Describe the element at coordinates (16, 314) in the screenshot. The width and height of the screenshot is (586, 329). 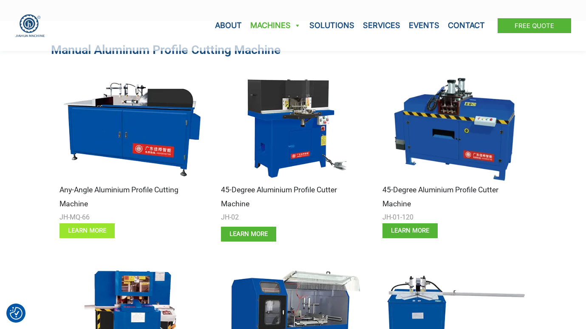
I see `img: Revisit consent button` at that location.